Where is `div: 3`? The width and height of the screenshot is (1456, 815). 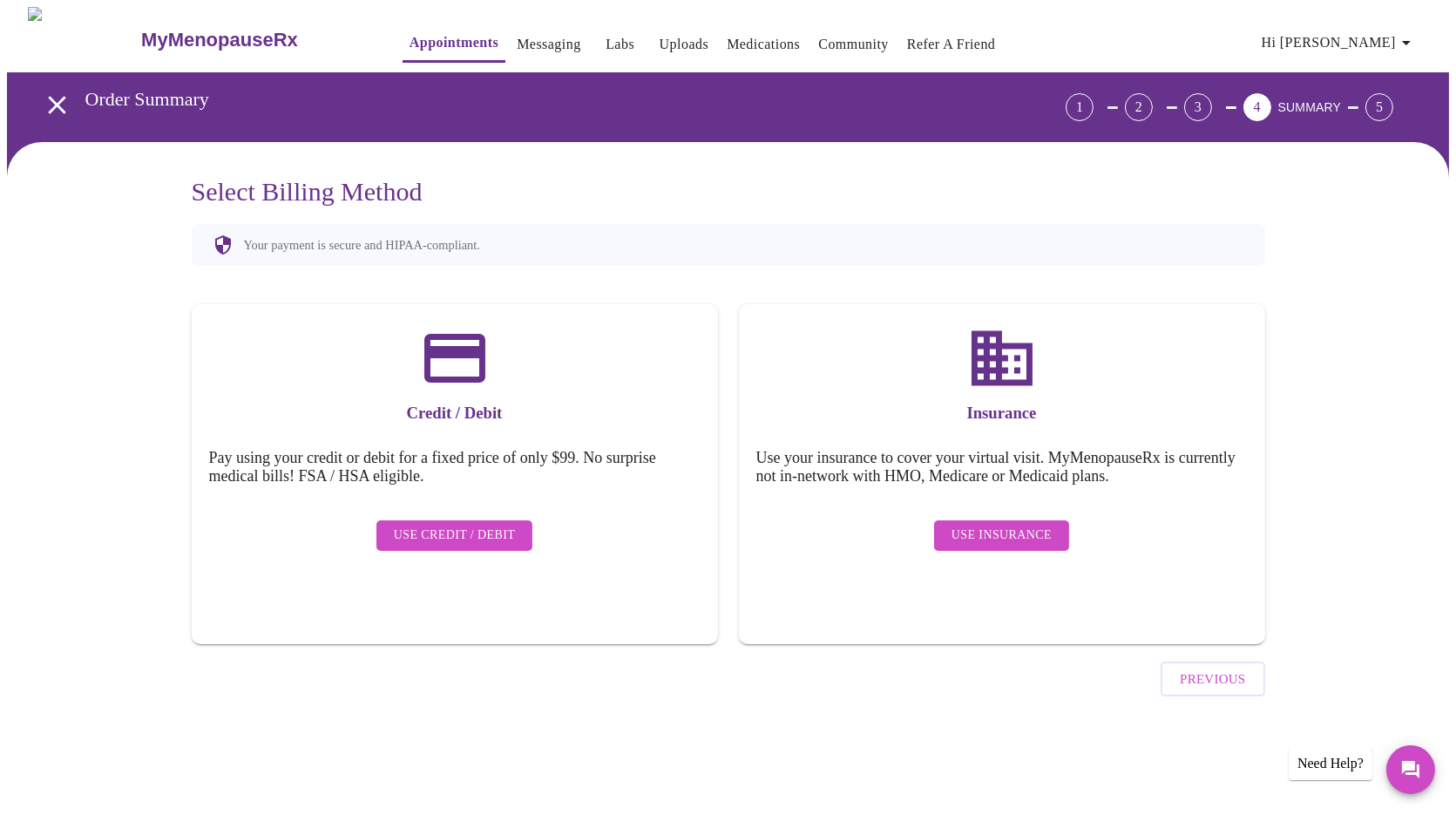
div: 3 is located at coordinates (1198, 108).